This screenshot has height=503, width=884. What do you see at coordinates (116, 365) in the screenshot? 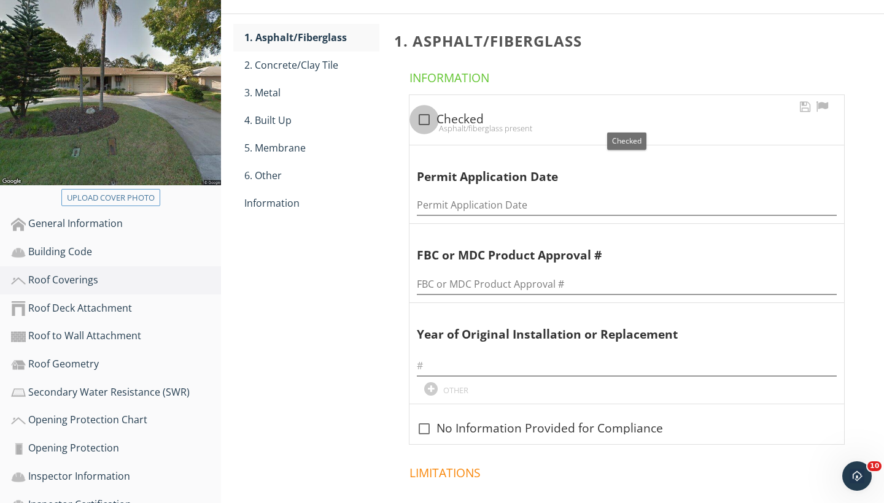
I see `div: Roof Geometry` at bounding box center [116, 365].